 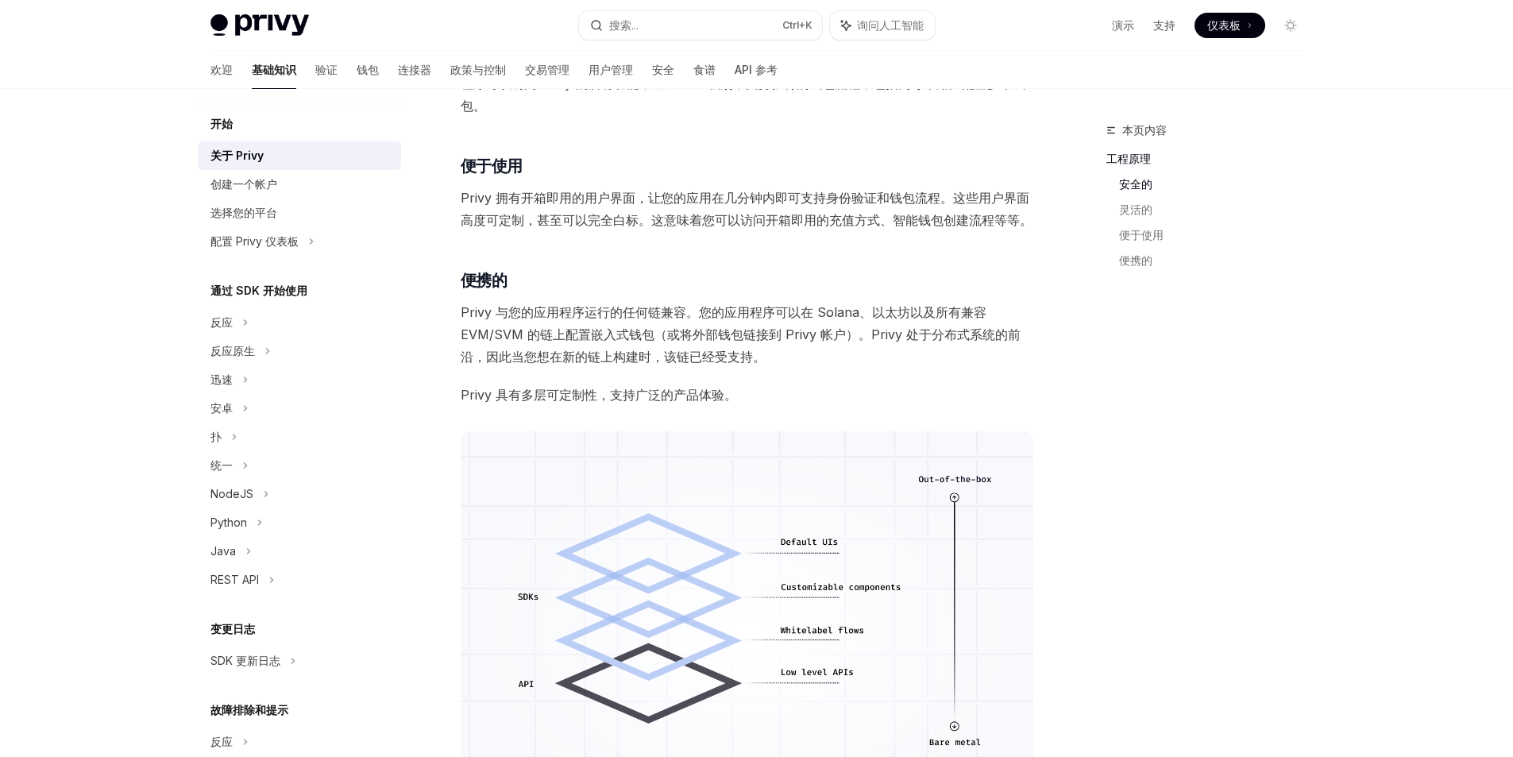 What do you see at coordinates (222, 69) in the screenshot?
I see `font: 欢迎` at bounding box center [222, 69].